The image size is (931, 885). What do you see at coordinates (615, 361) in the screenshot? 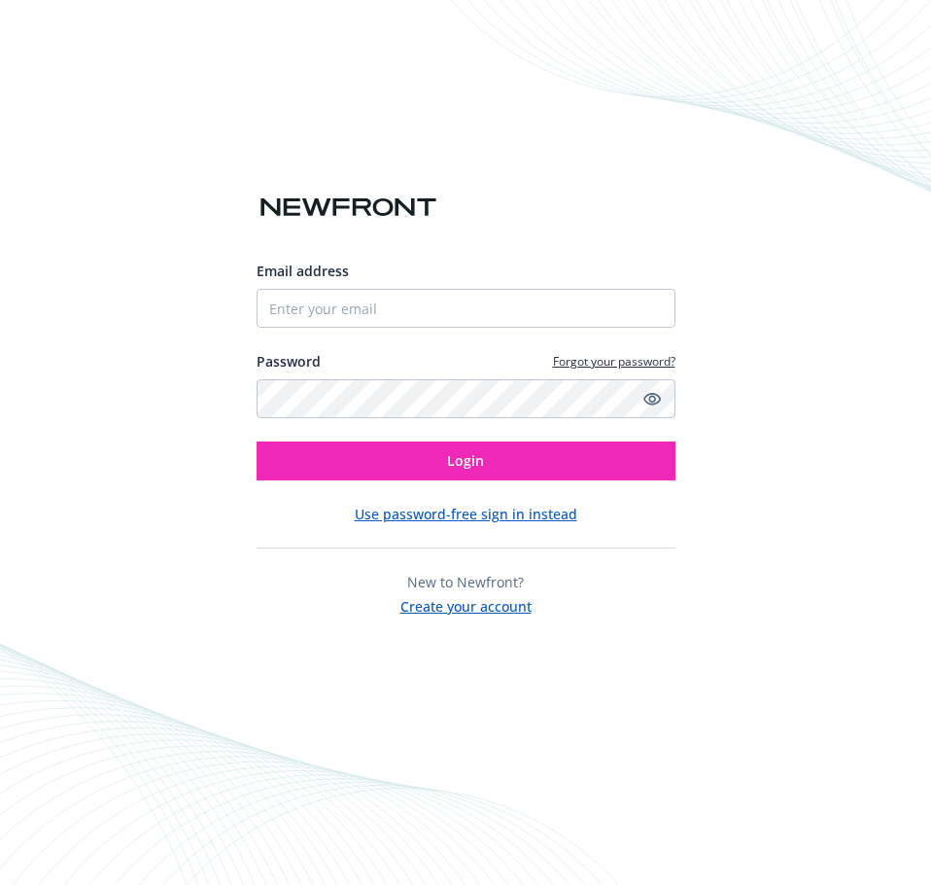
I see `a: Forgot your password?` at bounding box center [615, 361].